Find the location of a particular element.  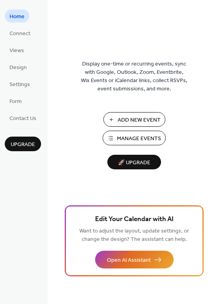

button: Open AI Assistant is located at coordinates (134, 260).